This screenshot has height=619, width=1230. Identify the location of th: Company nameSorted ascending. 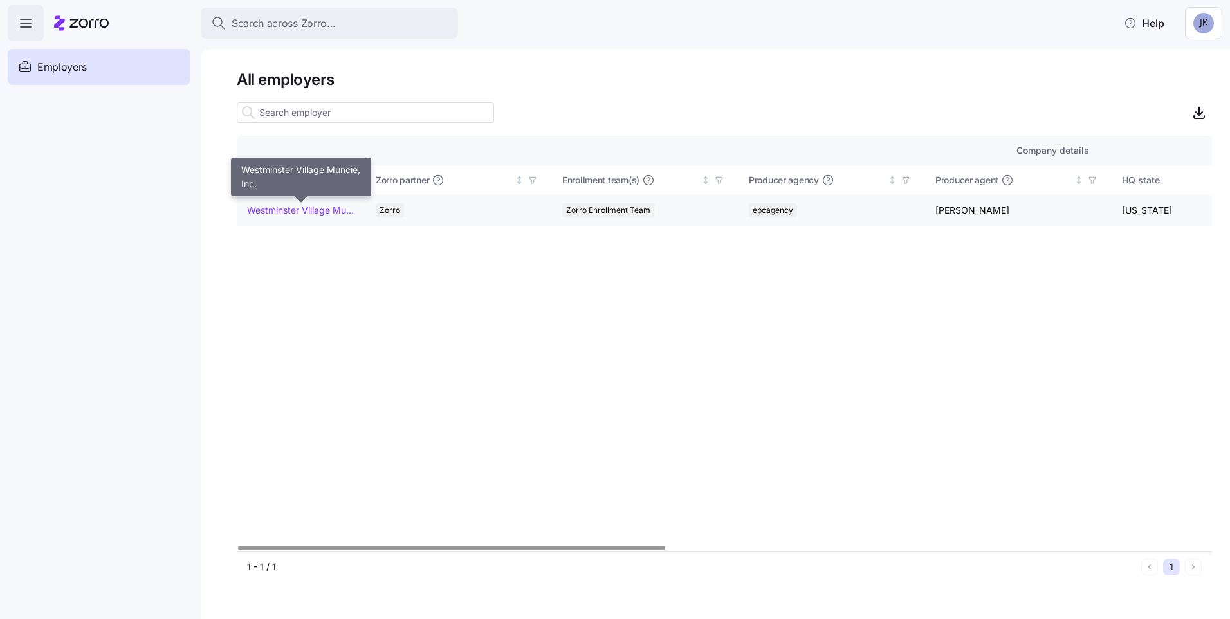
(301, 180).